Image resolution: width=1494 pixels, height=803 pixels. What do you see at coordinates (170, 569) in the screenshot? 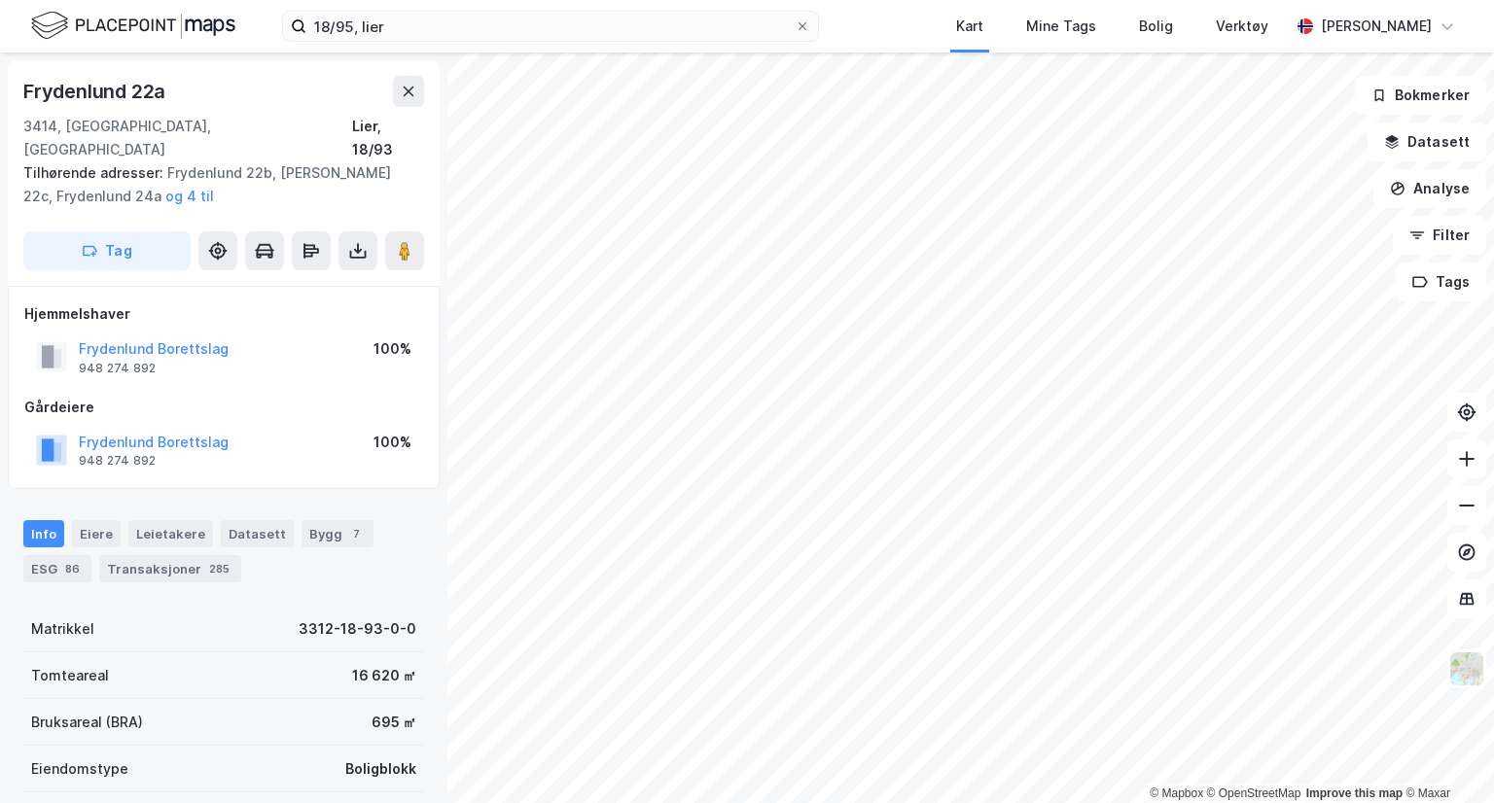
I see `div: Transaksjoner` at bounding box center [170, 569].